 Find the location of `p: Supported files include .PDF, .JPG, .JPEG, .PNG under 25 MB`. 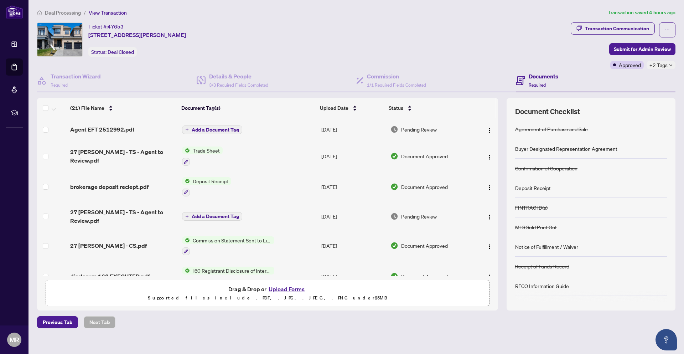

p: Supported files include .PDF, .JPG, .JPEG, .PNG under 25 MB is located at coordinates (268, 298).